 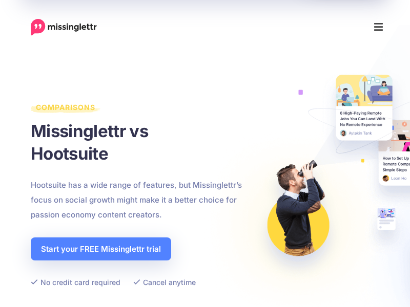 What do you see at coordinates (64, 27) in the screenshot?
I see `a: Home` at bounding box center [64, 27].